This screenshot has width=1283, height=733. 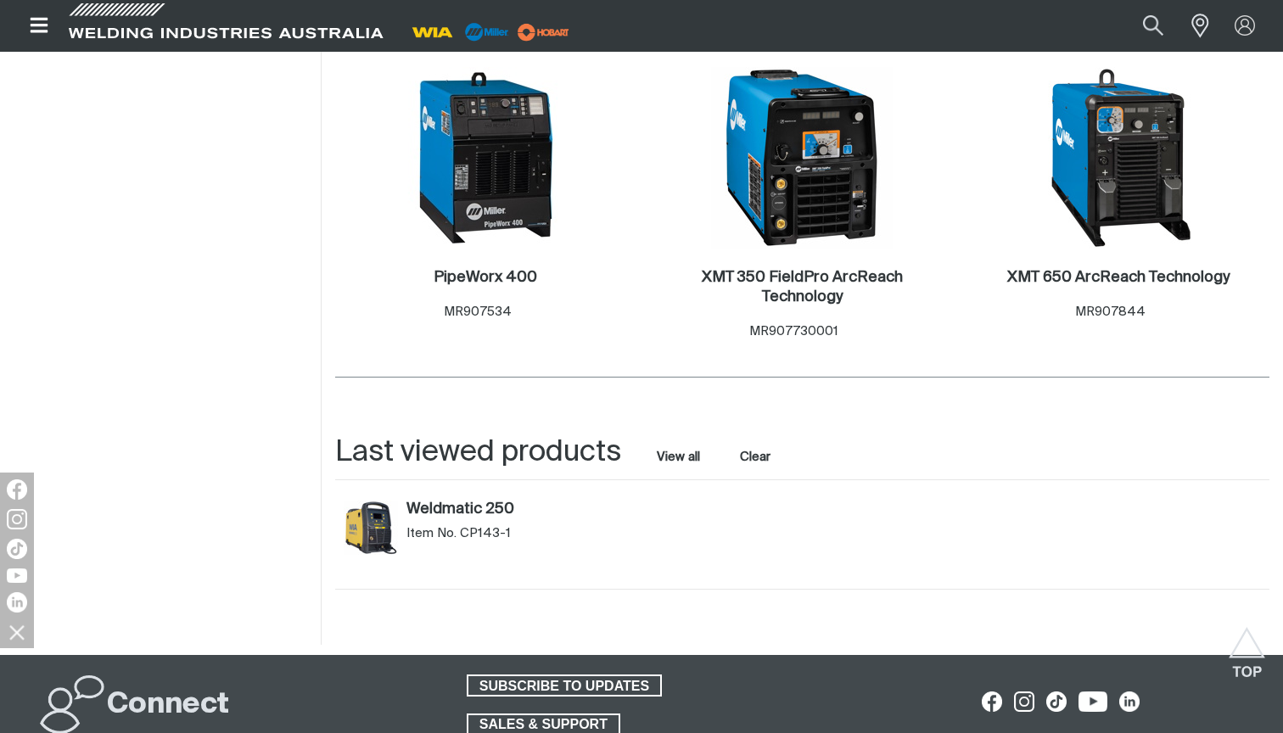 What do you see at coordinates (485, 277) in the screenshot?
I see `a: PipeWorx 400` at bounding box center [485, 277].